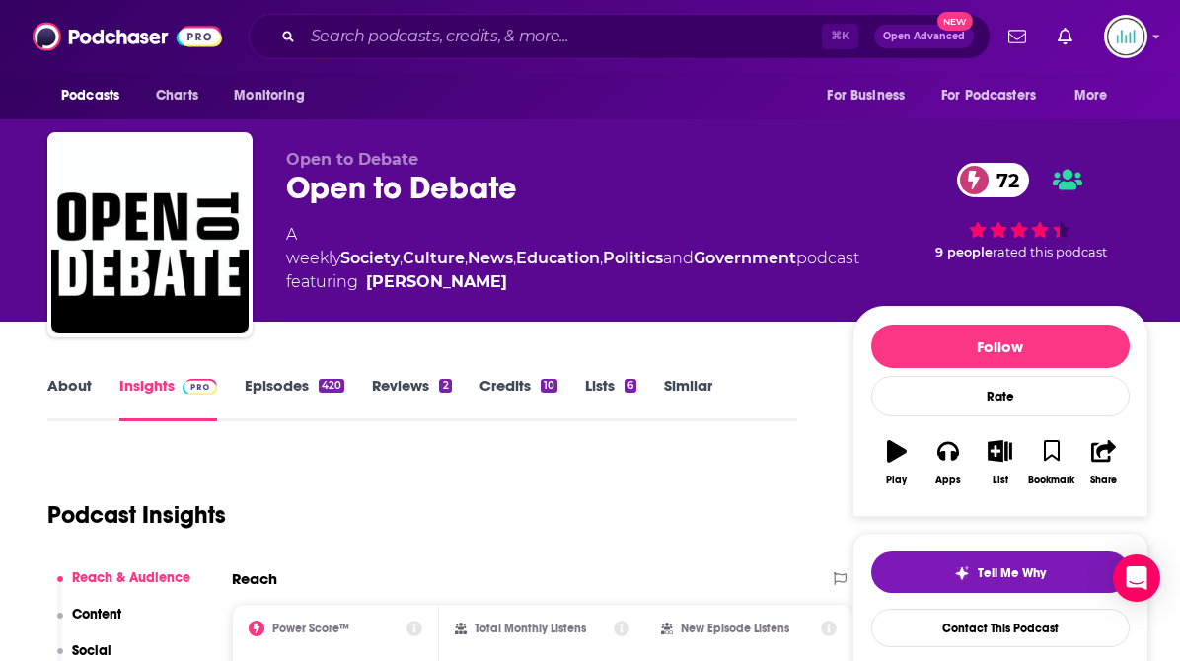  Describe the element at coordinates (572, 259) in the screenshot. I see `div: A weekly podcast` at that location.